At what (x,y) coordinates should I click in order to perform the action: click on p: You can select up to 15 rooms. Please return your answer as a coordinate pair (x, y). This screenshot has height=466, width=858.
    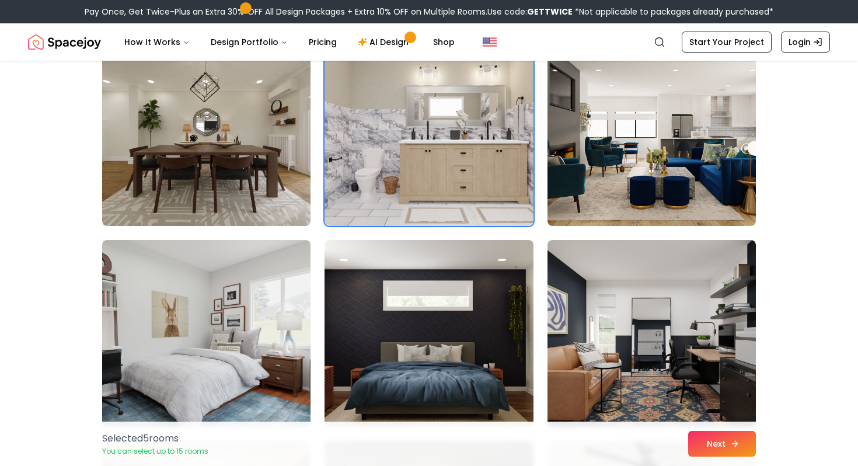
    Looking at the image, I should click on (155, 451).